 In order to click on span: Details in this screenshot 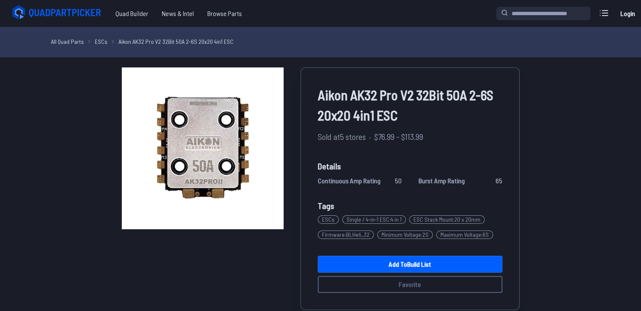, I will do `click(410, 166)`.